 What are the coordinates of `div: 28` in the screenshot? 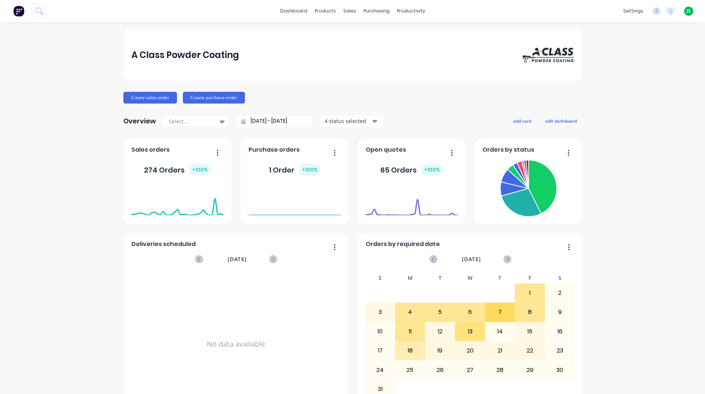 It's located at (500, 370).